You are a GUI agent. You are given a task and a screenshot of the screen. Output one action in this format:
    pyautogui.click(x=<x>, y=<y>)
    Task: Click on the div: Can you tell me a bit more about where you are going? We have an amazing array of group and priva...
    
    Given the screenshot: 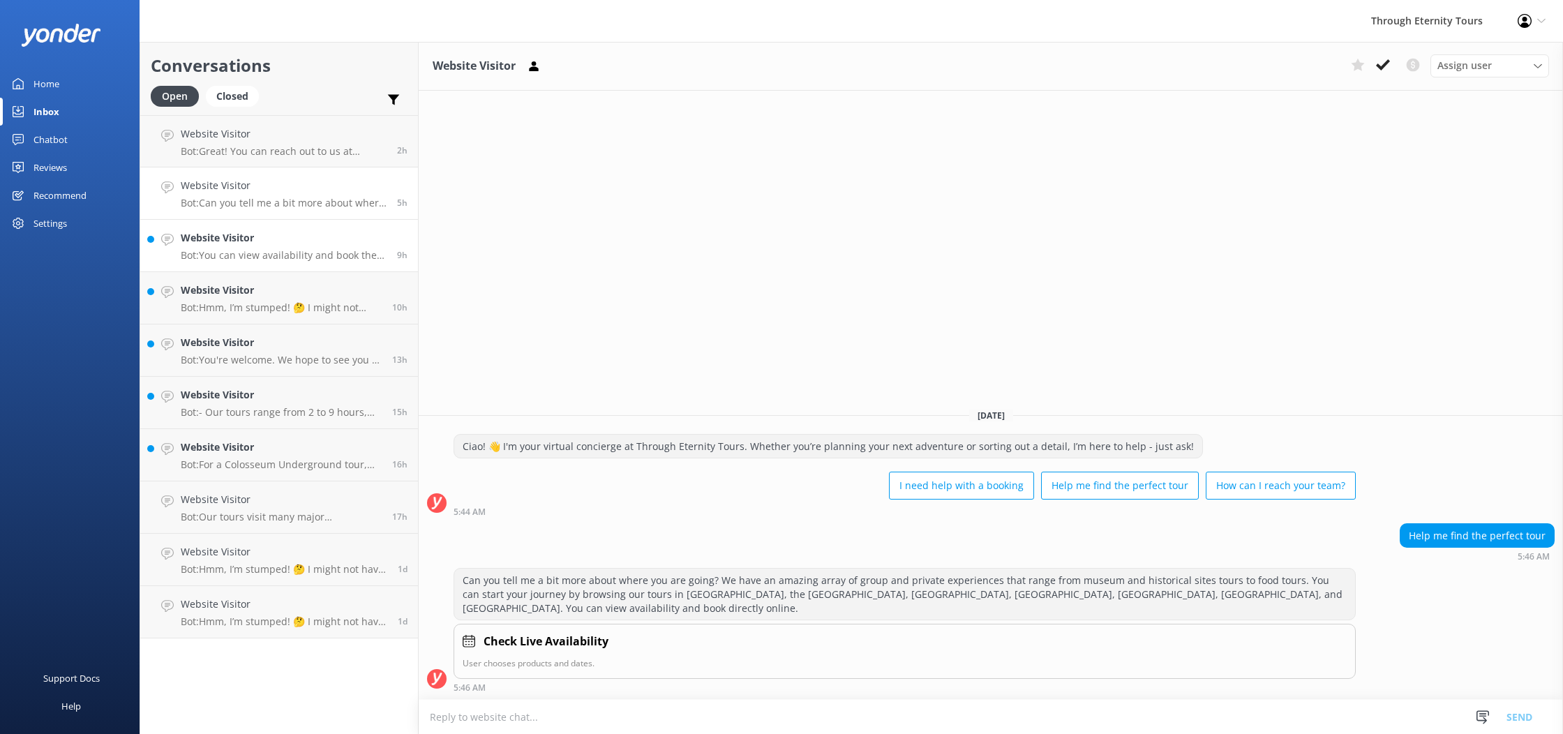 What is the action you would take?
    pyautogui.click(x=904, y=594)
    